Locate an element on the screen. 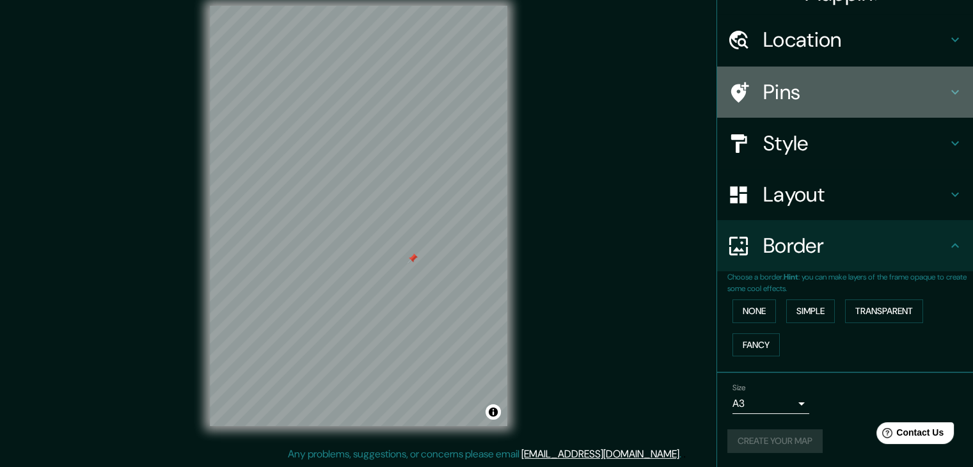  div: Location is located at coordinates (845, 40).